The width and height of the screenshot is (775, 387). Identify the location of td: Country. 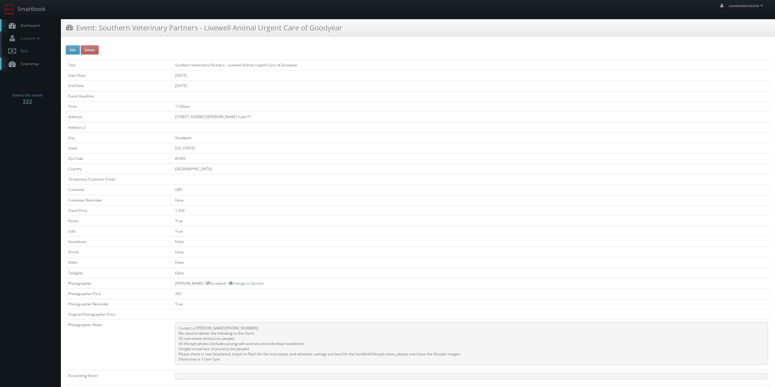
(119, 169).